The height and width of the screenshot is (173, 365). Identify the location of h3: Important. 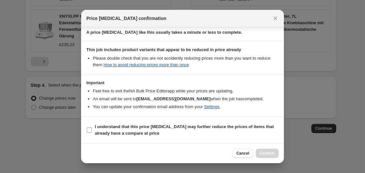
(183, 83).